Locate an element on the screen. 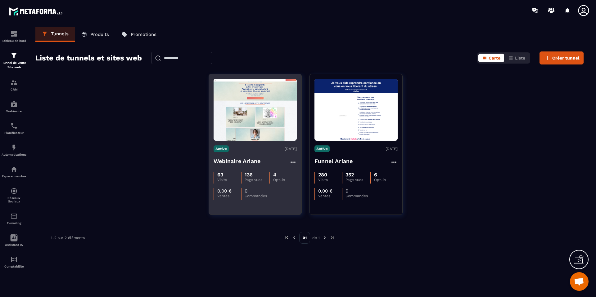 The height and width of the screenshot is (297, 596). img: social-network is located at coordinates (14, 191).